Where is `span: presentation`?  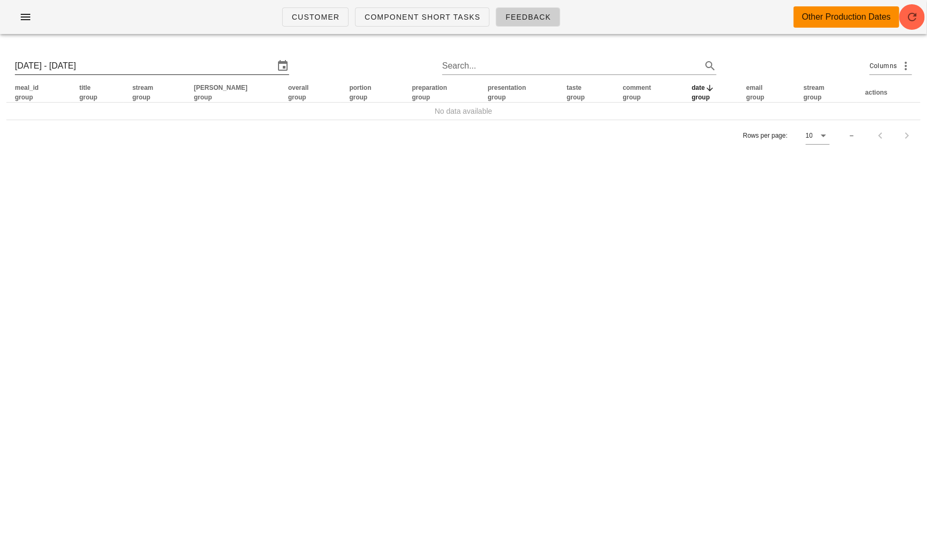
span: presentation is located at coordinates (507, 88).